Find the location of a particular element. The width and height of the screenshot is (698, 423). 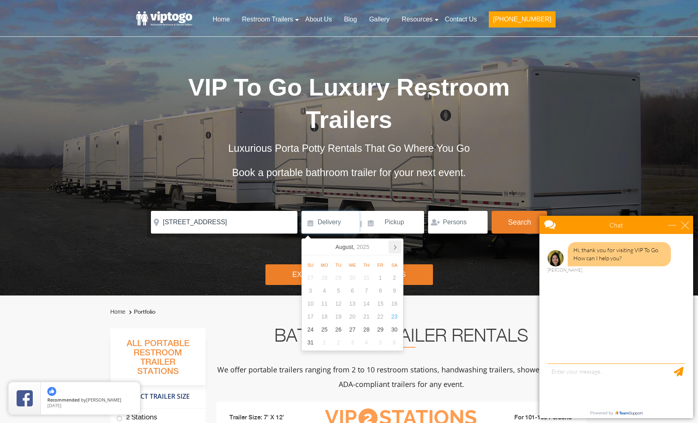

div: 11 is located at coordinates (324, 303).